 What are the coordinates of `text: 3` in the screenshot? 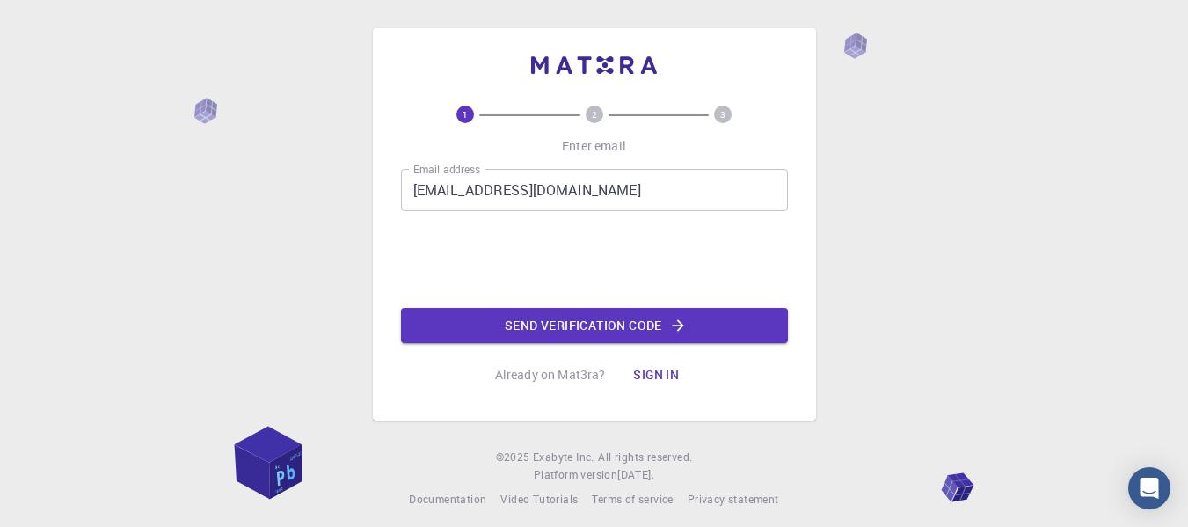 It's located at (723, 114).